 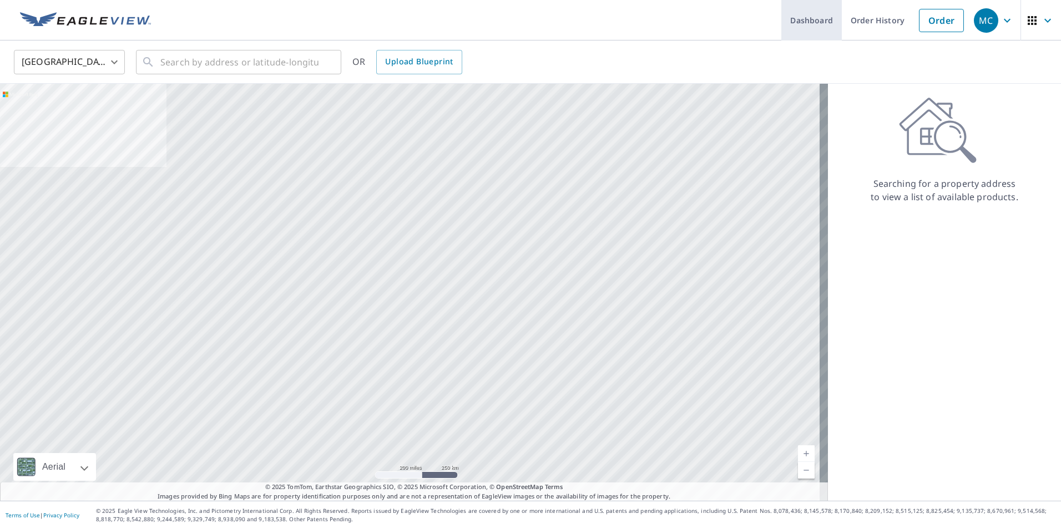 What do you see at coordinates (85, 21) in the screenshot?
I see `img: EV Logo` at bounding box center [85, 21].